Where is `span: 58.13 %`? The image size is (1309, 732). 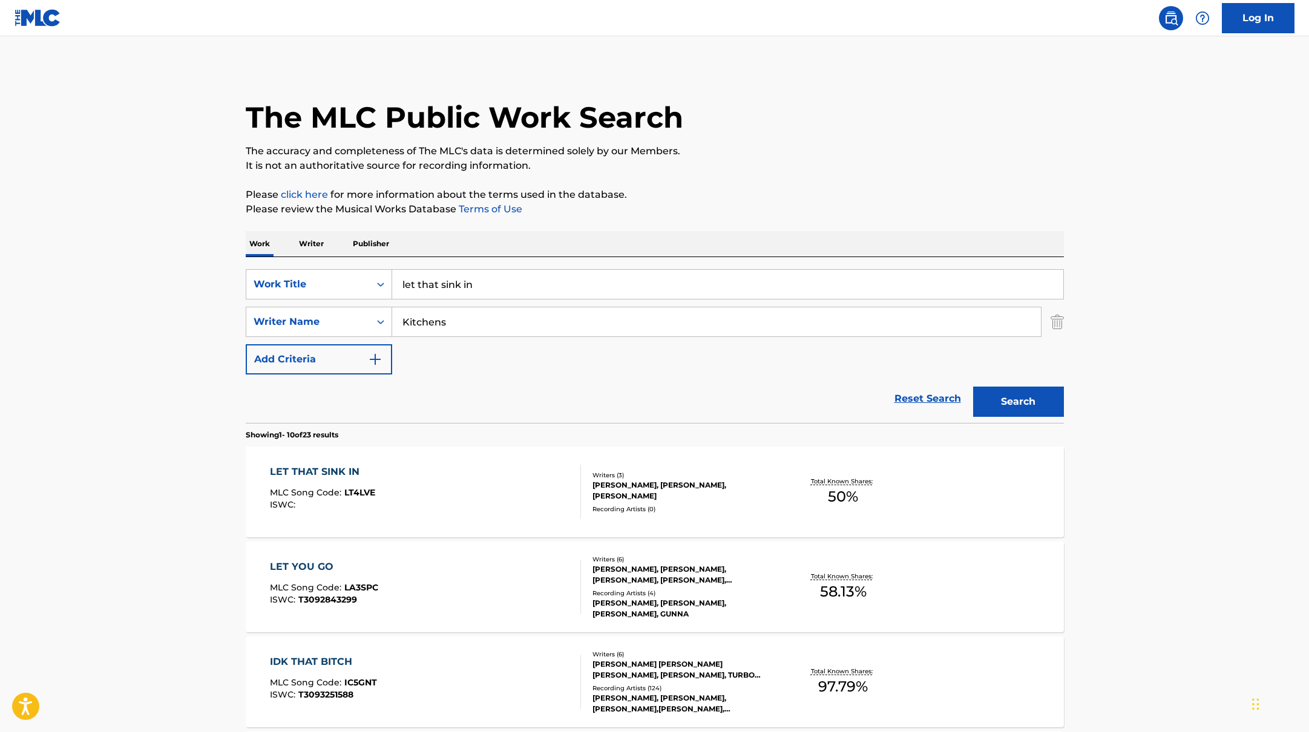 span: 58.13 % is located at coordinates (843, 592).